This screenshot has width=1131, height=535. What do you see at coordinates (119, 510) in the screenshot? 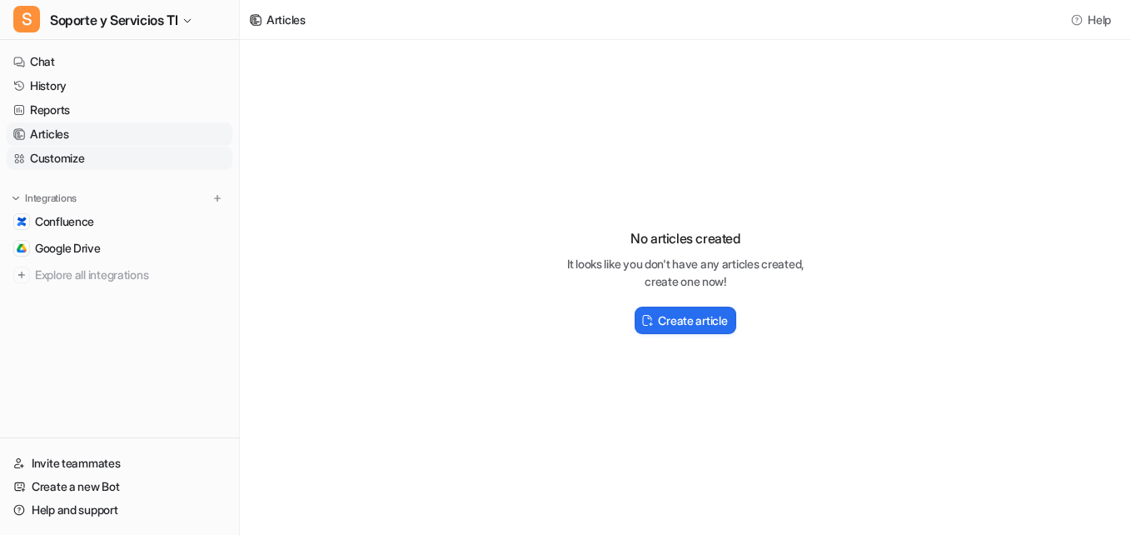
I see `a: Help and support` at bounding box center [119, 510].